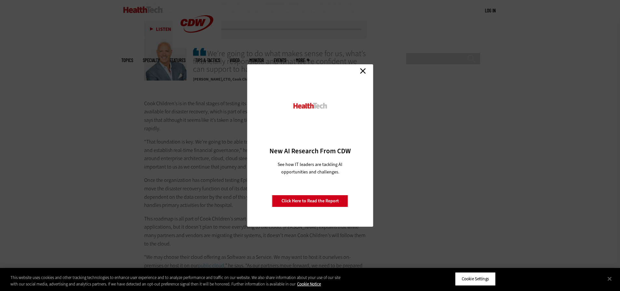  I want to click on button: Cookie Settings, so click(475, 279).